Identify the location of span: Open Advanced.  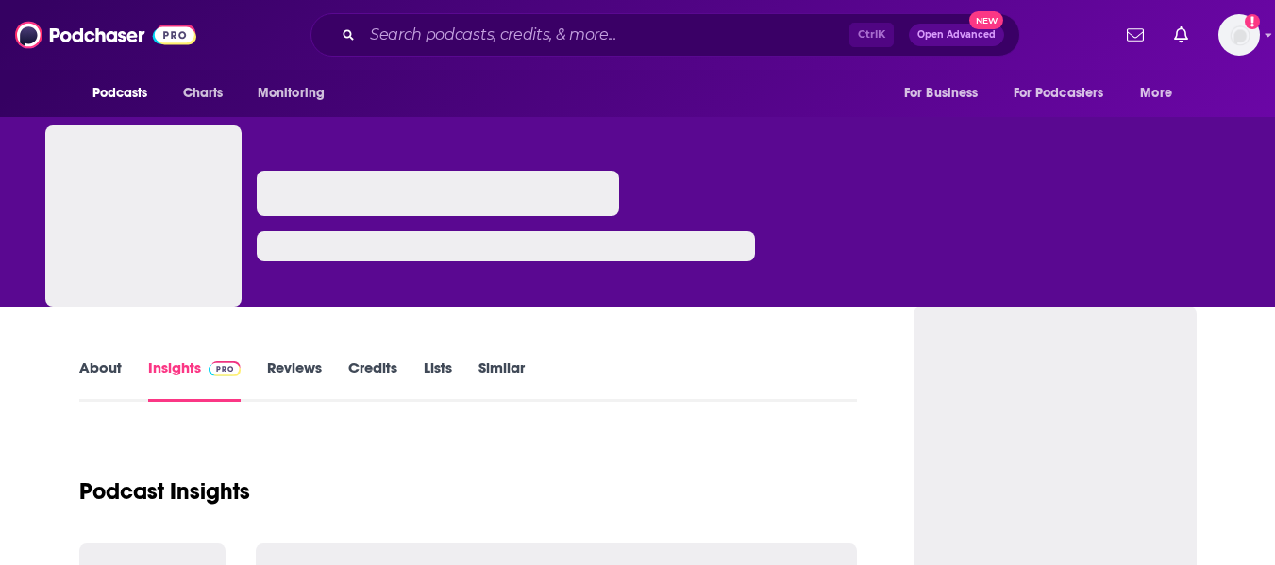
(956, 35).